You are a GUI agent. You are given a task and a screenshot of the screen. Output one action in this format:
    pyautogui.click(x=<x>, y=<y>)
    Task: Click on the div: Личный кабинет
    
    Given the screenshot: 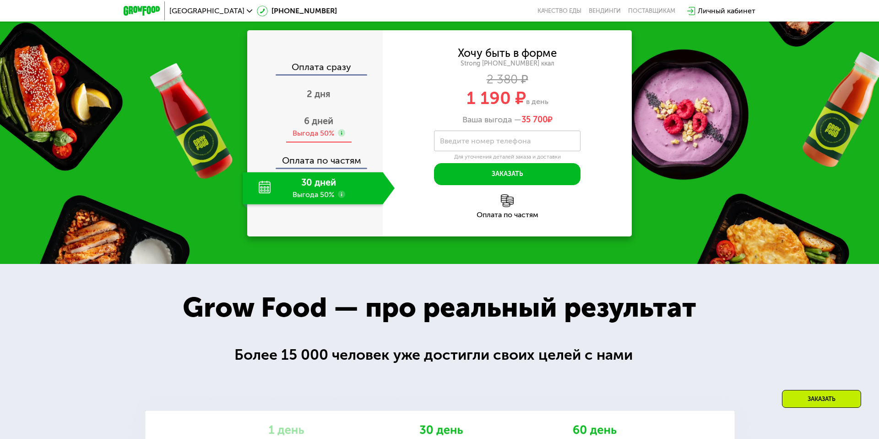 What is the action you would take?
    pyautogui.click(x=727, y=11)
    